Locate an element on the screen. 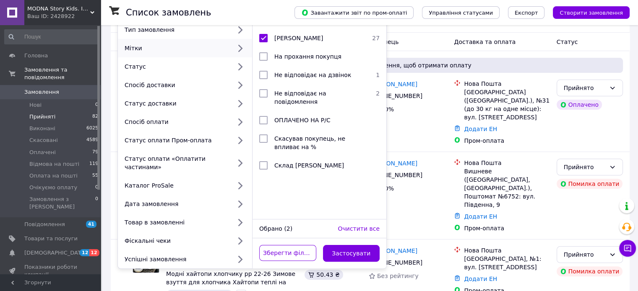 This screenshot has height=291, width=638. span: 79 is located at coordinates (95, 153).